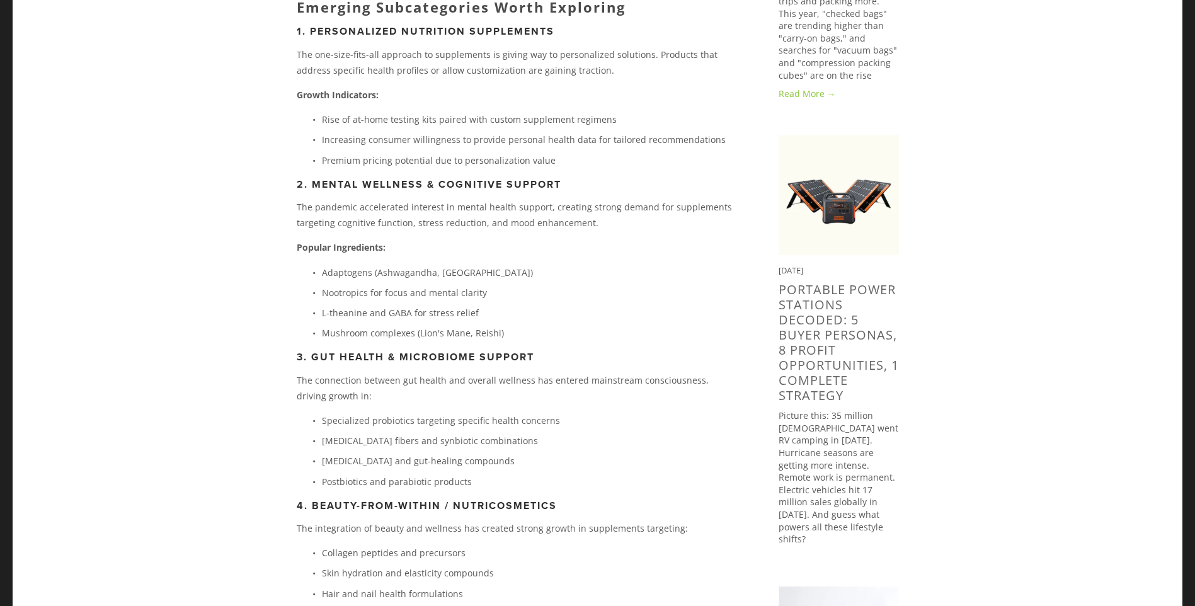 Image resolution: width=1195 pixels, height=606 pixels. What do you see at coordinates (427, 505) in the screenshot?
I see `strong: 4. Beauty-from-Within / Nutricosmetics` at bounding box center [427, 505].